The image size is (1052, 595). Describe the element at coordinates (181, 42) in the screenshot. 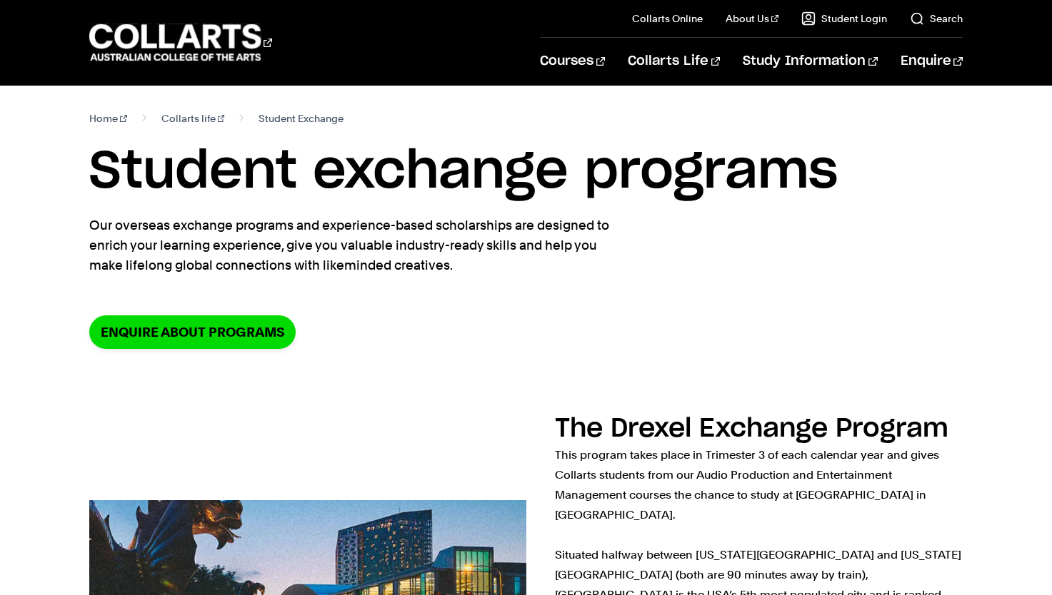

I see `div: Go to homepage` at that location.